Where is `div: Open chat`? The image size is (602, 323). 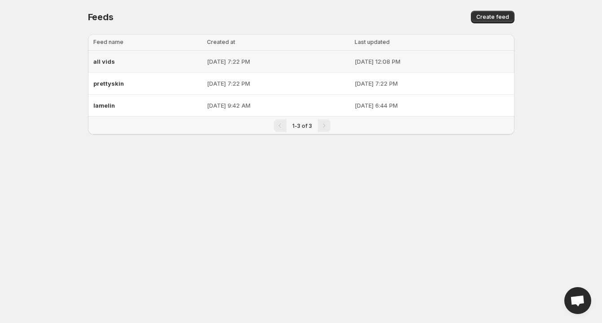 div: Open chat is located at coordinates (578, 301).